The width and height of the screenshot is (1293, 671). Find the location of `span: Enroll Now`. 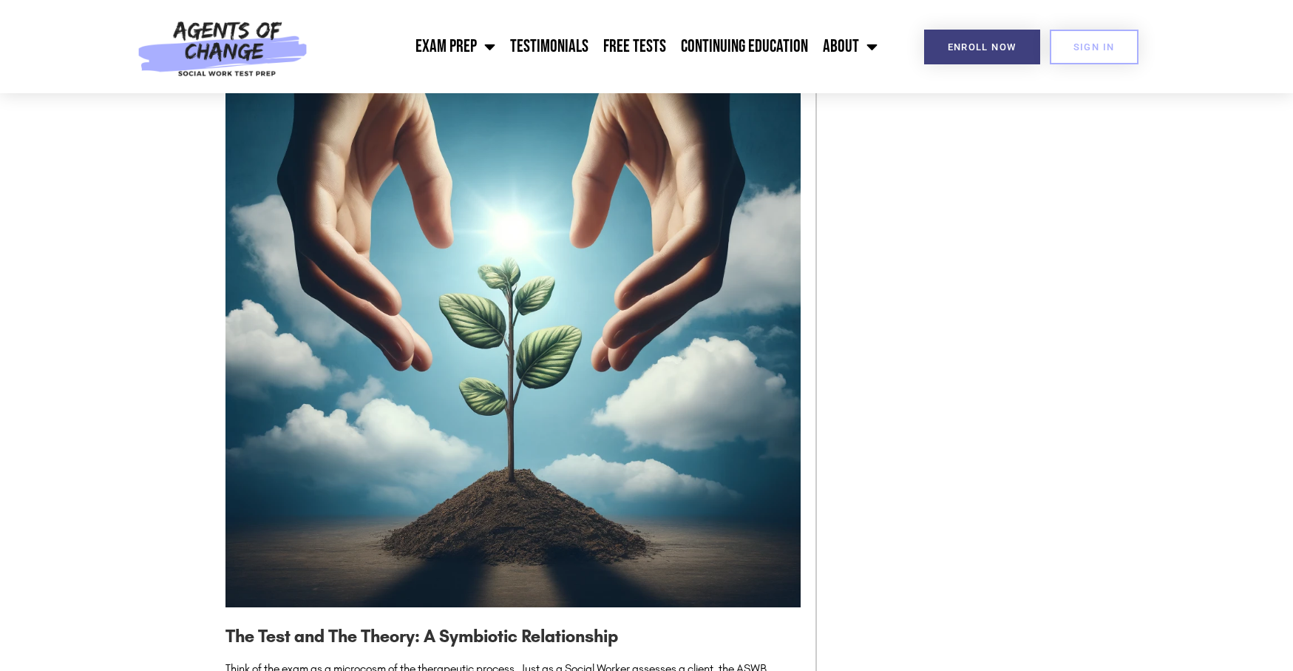

span: Enroll Now is located at coordinates (982, 47).